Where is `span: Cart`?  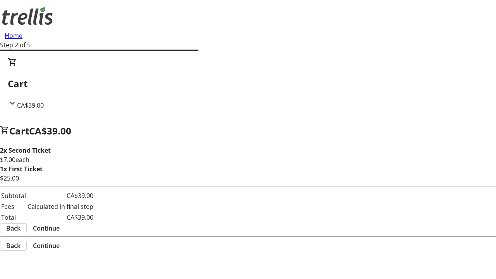
span: Cart is located at coordinates (19, 131).